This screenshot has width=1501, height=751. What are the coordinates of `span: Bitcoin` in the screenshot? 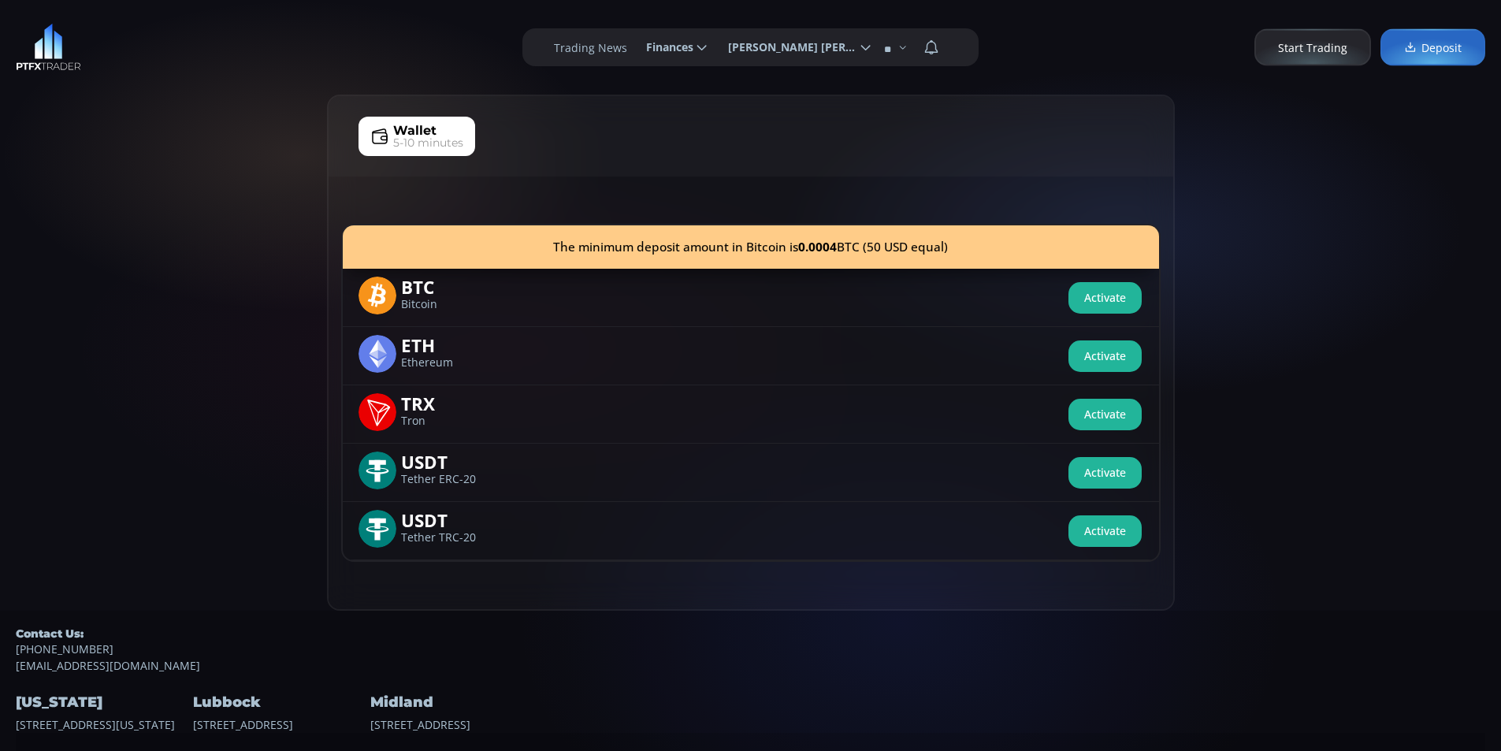 It's located at (449, 304).